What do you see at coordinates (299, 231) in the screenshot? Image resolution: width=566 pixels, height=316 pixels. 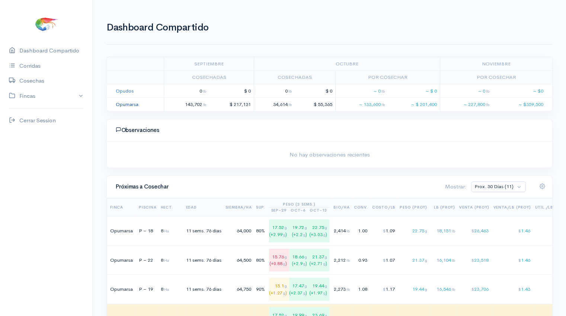 I see `div: 19.72` at bounding box center [299, 231].